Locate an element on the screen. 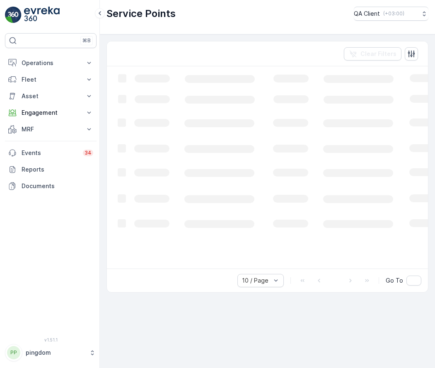 The height and width of the screenshot is (368, 435). a: Documents is located at coordinates (51, 186).